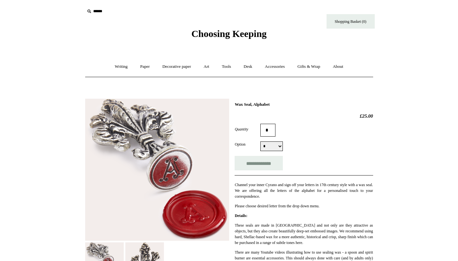 Image resolution: width=458 pixels, height=261 pixels. What do you see at coordinates (145, 66) in the screenshot?
I see `a: Paper` at bounding box center [145, 66].